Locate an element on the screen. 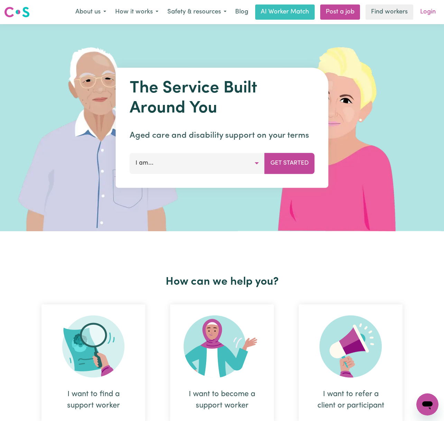 This screenshot has height=421, width=444. h1: The Service Built Around You is located at coordinates (222, 98).